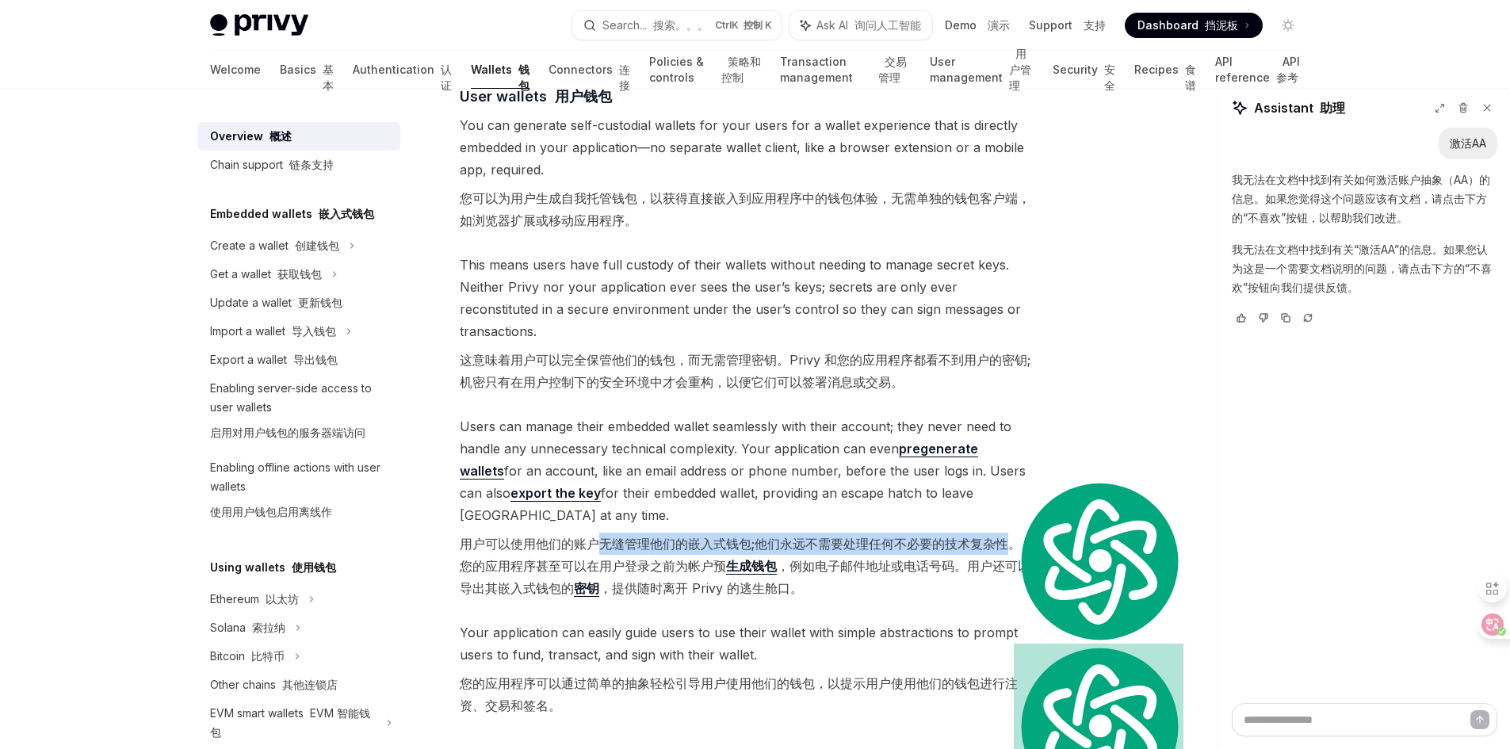 The image size is (1510, 749). Describe the element at coordinates (1479, 719) in the screenshot. I see `button: Send message` at that location.